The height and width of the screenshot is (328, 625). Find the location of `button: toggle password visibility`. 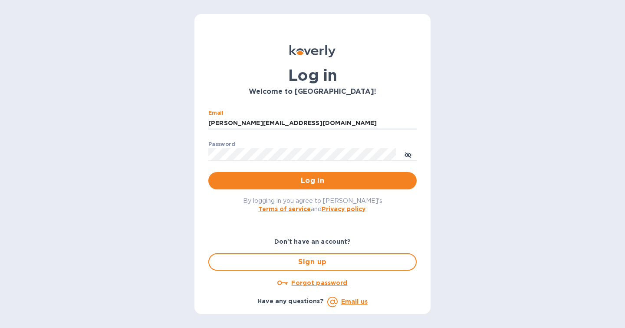

button: toggle password visibility is located at coordinates (408, 154).